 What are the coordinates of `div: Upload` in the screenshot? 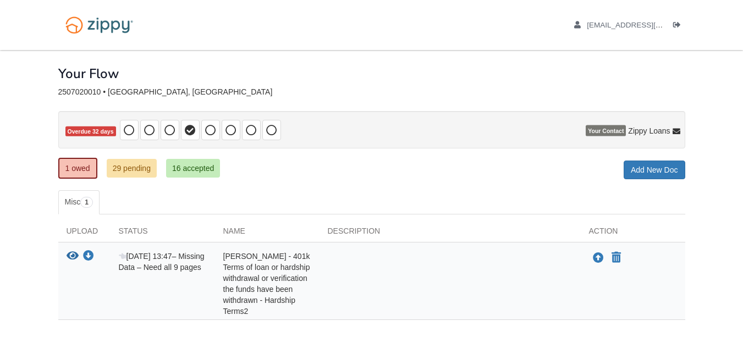 It's located at (84, 234).